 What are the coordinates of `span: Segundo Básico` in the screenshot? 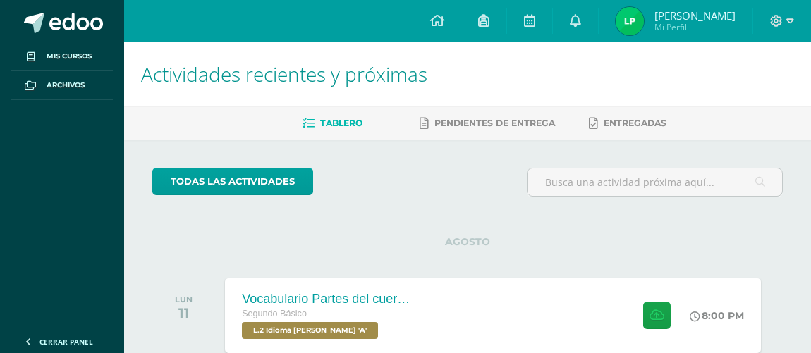 It's located at (274, 314).